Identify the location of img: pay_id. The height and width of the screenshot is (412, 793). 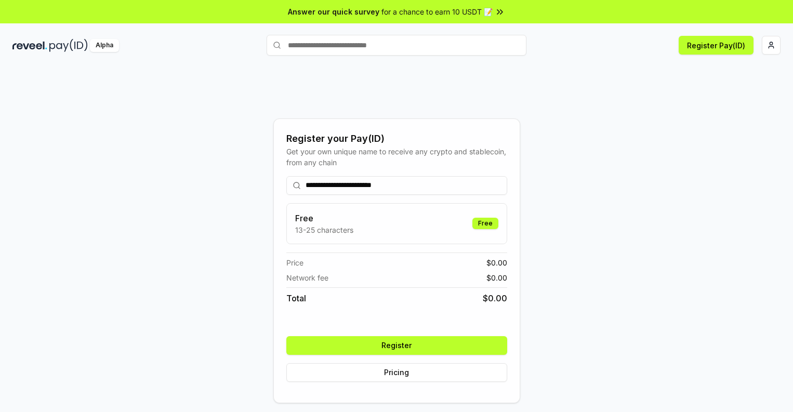
(69, 45).